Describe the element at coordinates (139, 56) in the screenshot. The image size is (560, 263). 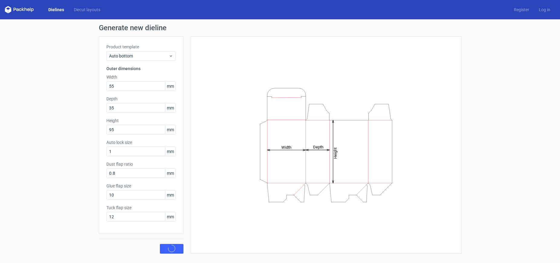
I see `span: Auto bottom` at that location.